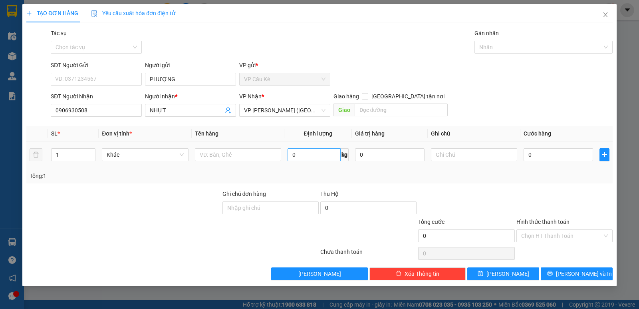 The width and height of the screenshot is (639, 309). Describe the element at coordinates (54, 133) in the screenshot. I see `span: SL` at that location.